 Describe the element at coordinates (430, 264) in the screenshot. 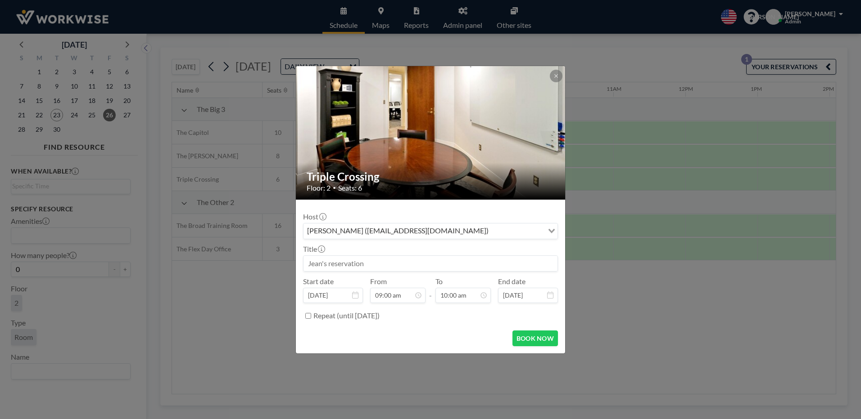

I see `input: Jean's reservation` at that location.